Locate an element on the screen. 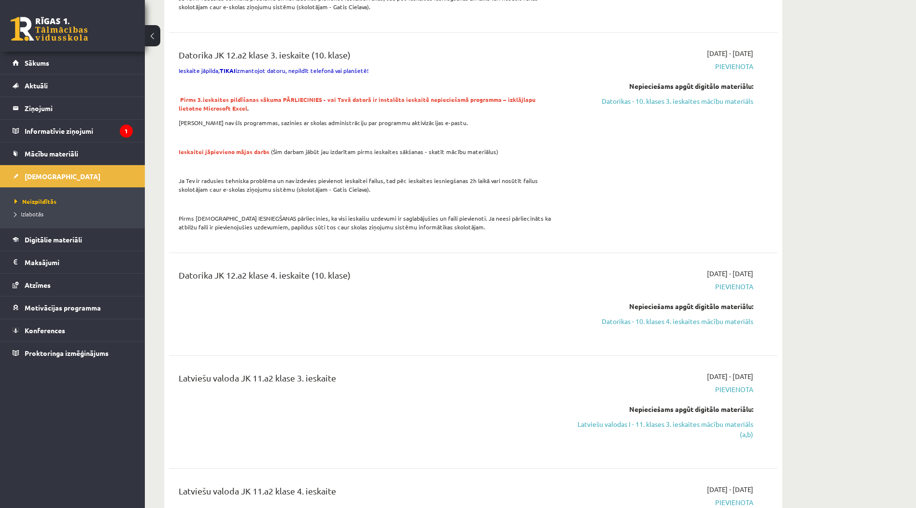 The image size is (916, 508). a: Proktoringa izmēģinājums is located at coordinates (72, 353).